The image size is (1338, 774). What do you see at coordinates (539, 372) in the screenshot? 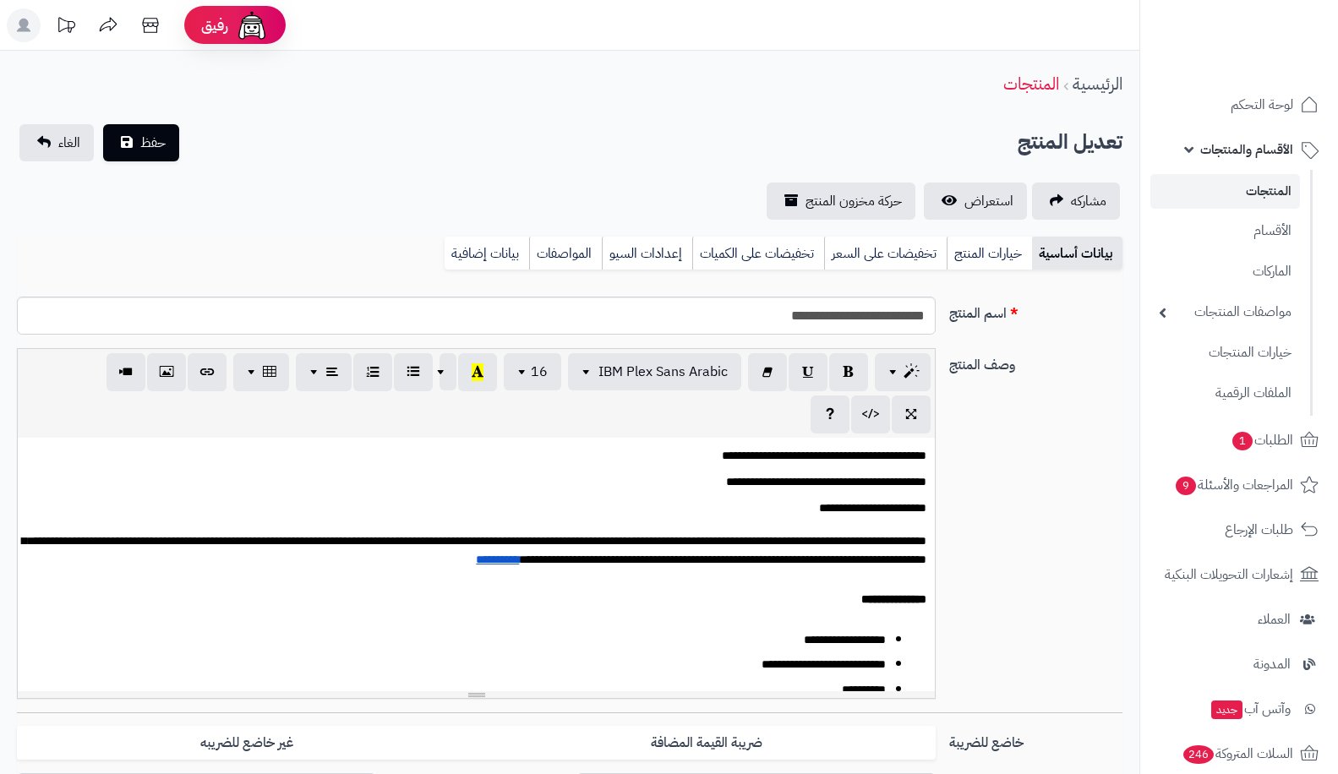
I see `span: 16` at bounding box center [539, 372].